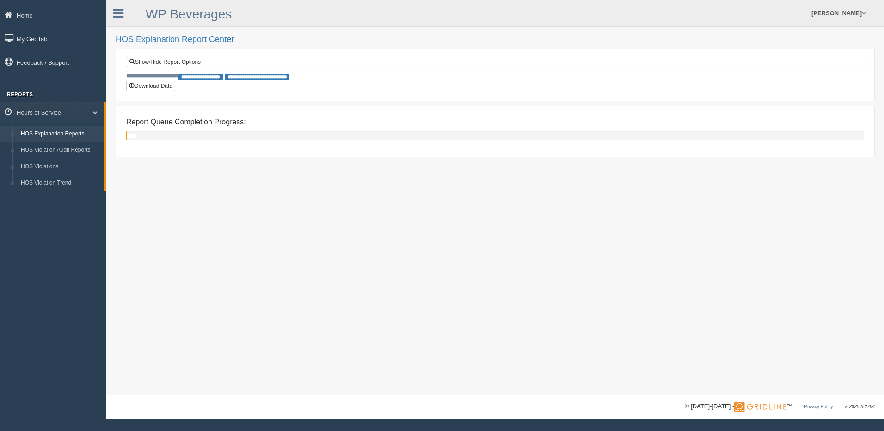  I want to click on h4: Report Queue Completion Progress:, so click(495, 122).